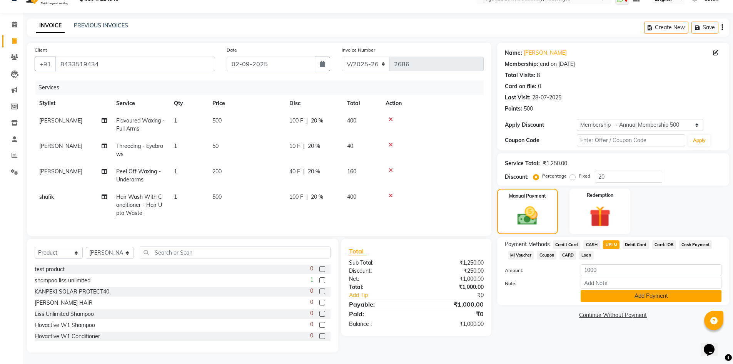 The image size is (733, 364). I want to click on div: ₹1,250.00, so click(453, 263).